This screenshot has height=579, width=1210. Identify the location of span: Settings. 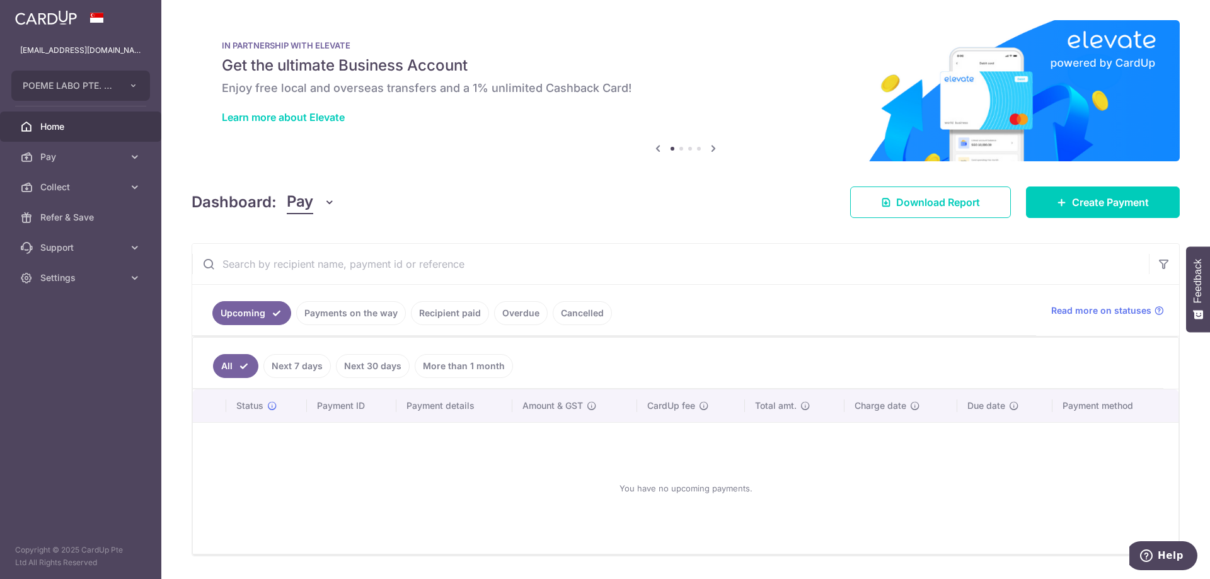
(82, 278).